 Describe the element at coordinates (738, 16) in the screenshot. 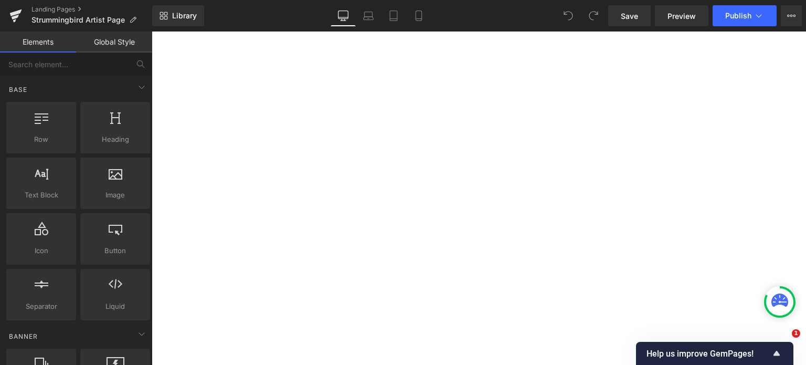

I see `span: Publish` at that location.